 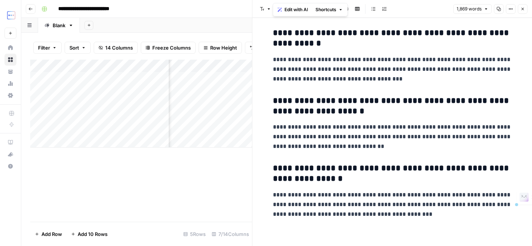 I want to click on div: What's new?, so click(x=10, y=155).